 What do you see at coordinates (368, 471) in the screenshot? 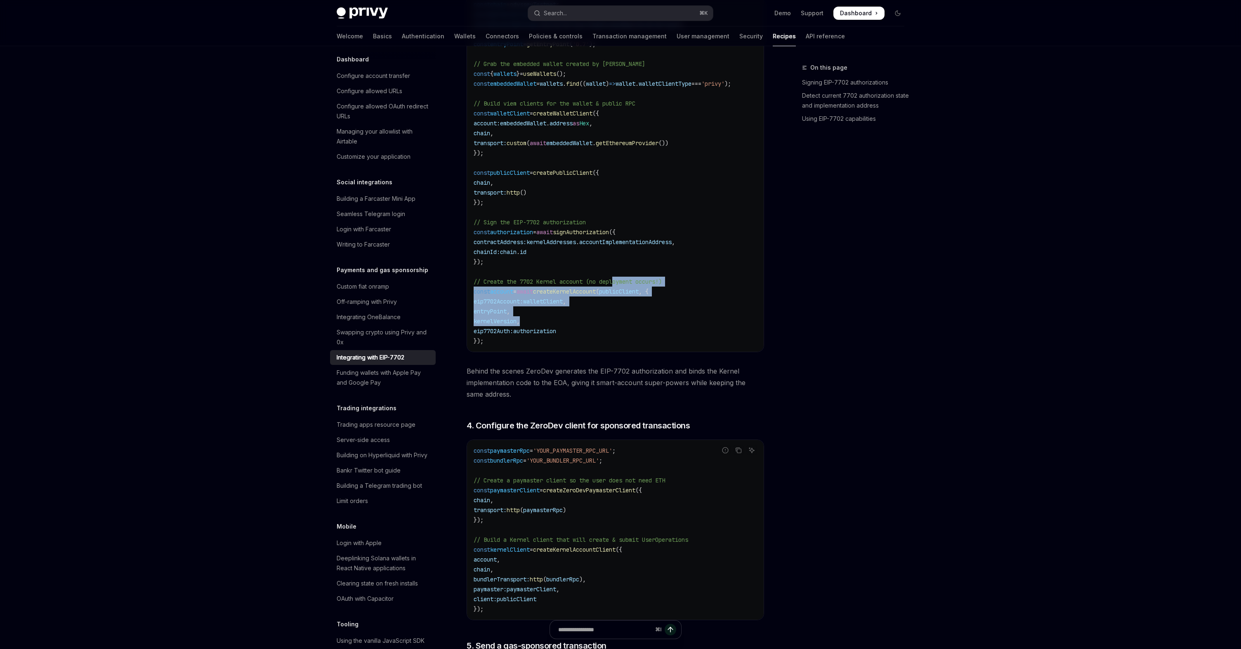
I see `div: Bankr Twitter bot guide` at bounding box center [368, 471].